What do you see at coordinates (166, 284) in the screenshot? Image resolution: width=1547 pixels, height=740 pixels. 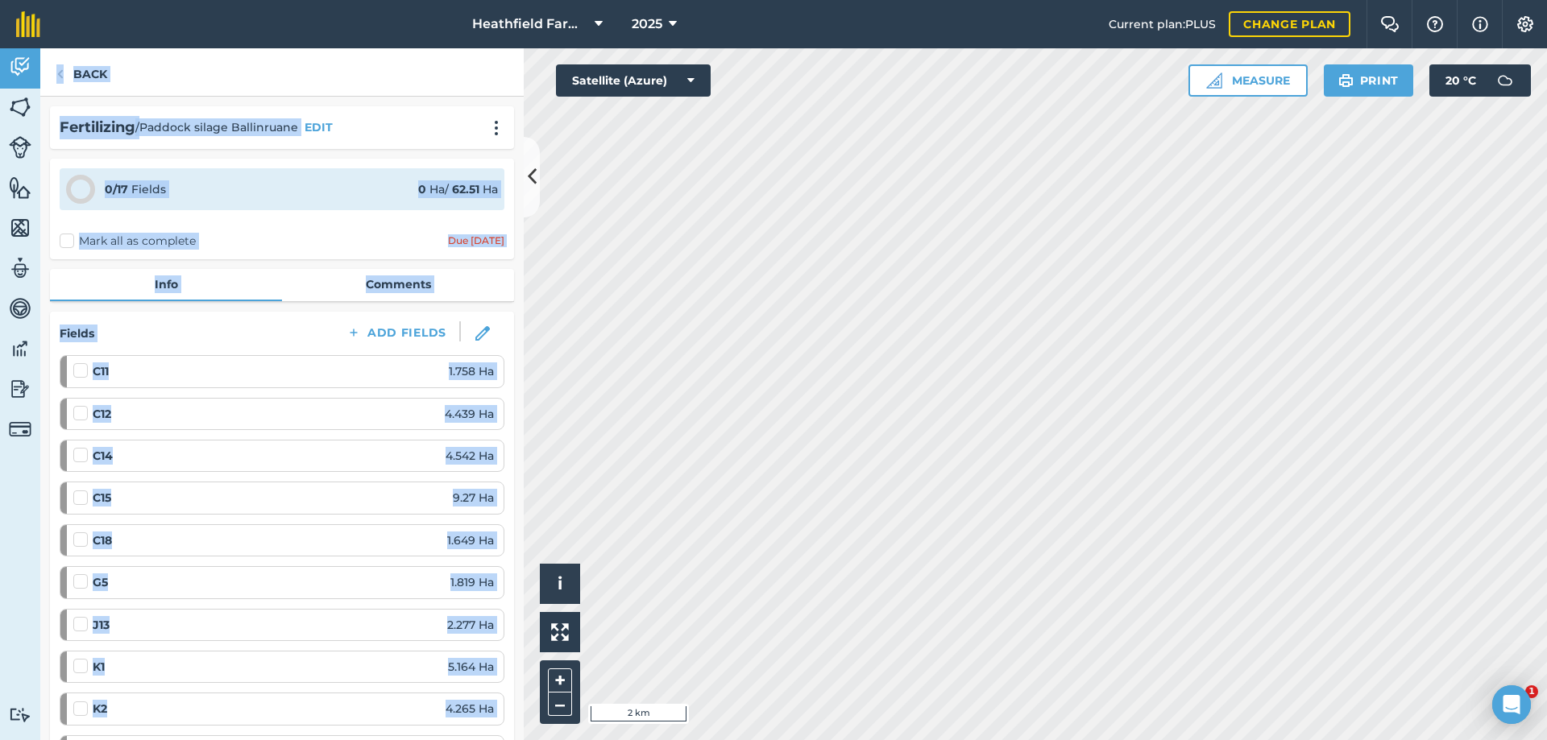 I see `a: Info` at bounding box center [166, 284].